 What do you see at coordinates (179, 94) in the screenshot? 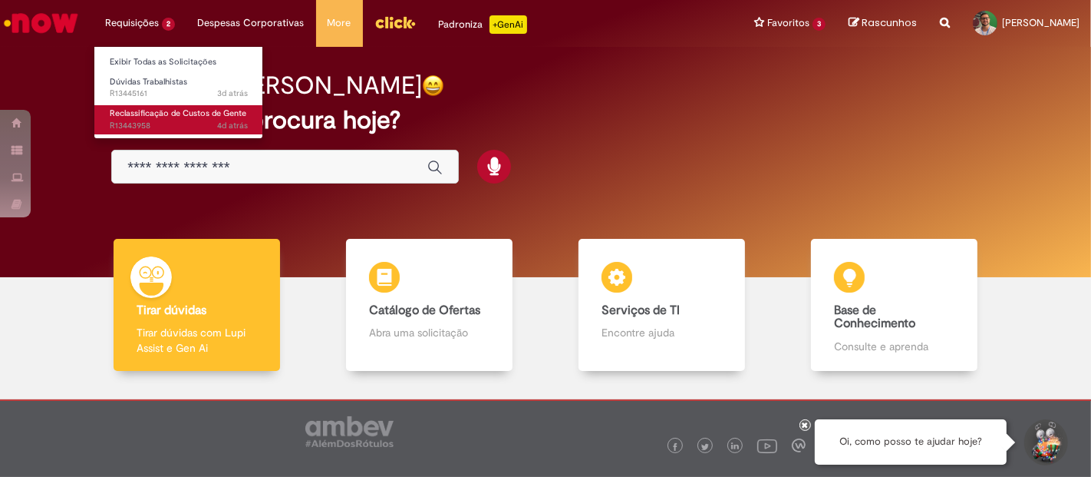
I see `span: R13445161` at bounding box center [179, 94].